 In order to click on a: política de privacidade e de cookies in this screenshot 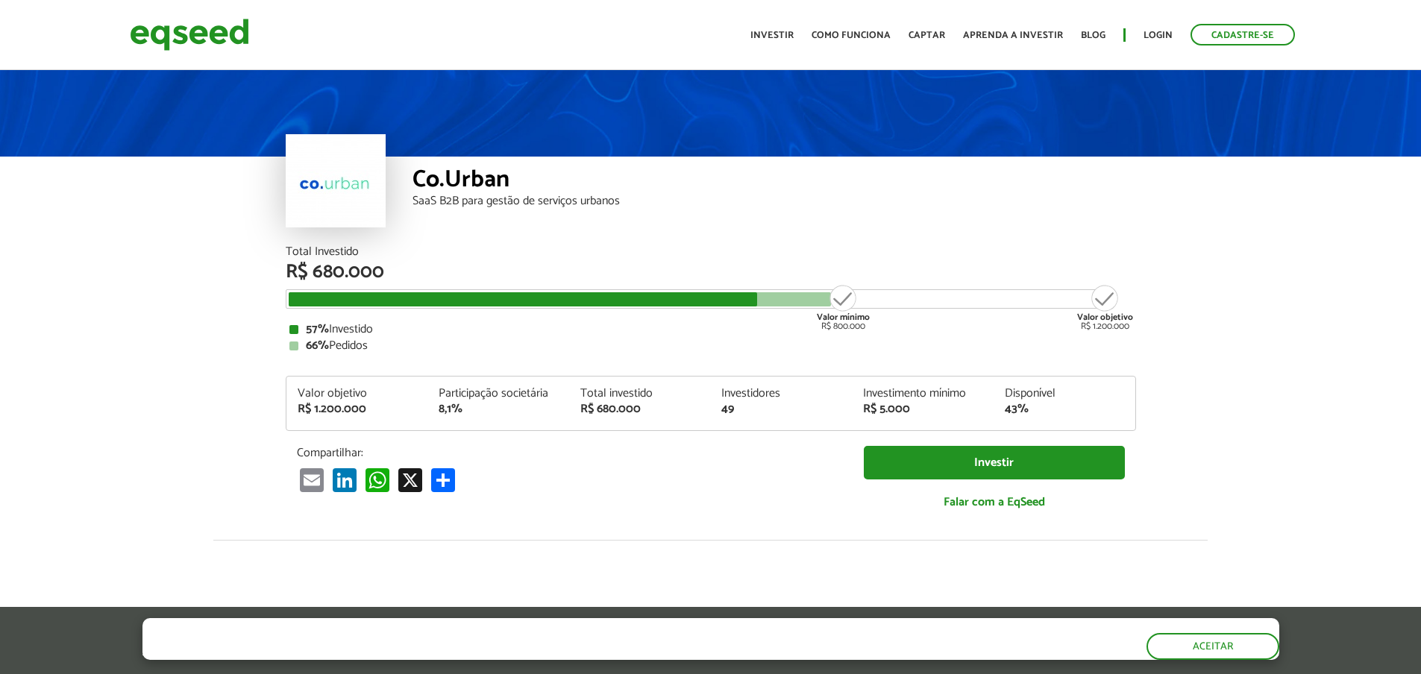, I will do `click(425, 653)`.